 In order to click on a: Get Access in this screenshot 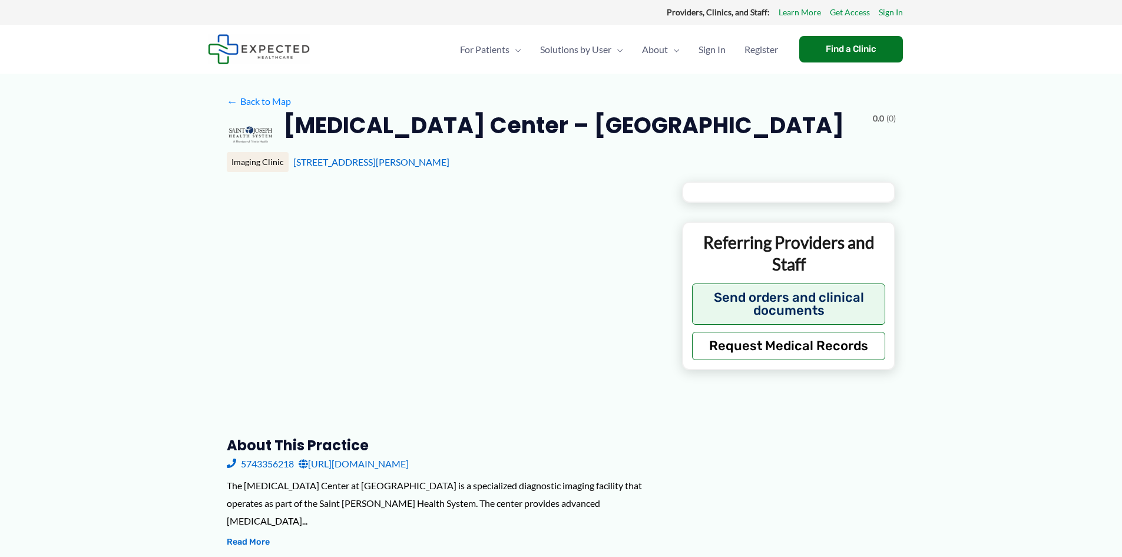, I will do `click(850, 12)`.